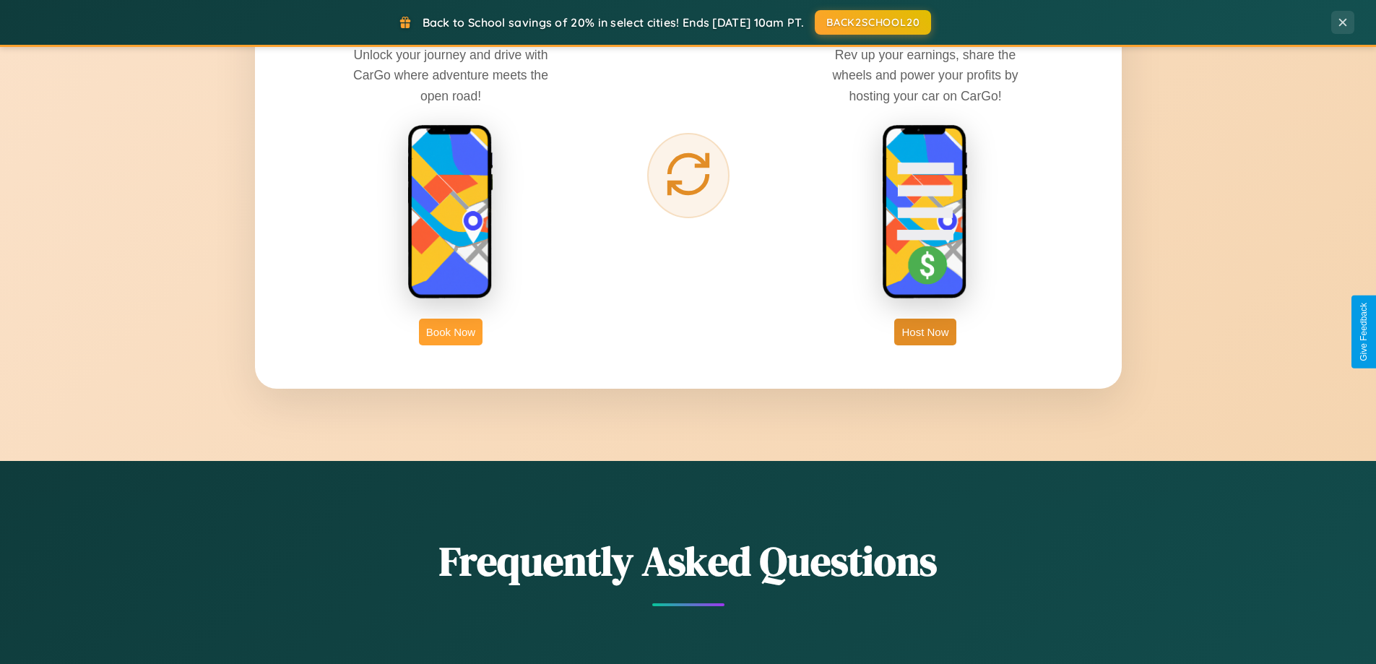  What do you see at coordinates (451, 212) in the screenshot?
I see `img: rent phone` at bounding box center [451, 212].